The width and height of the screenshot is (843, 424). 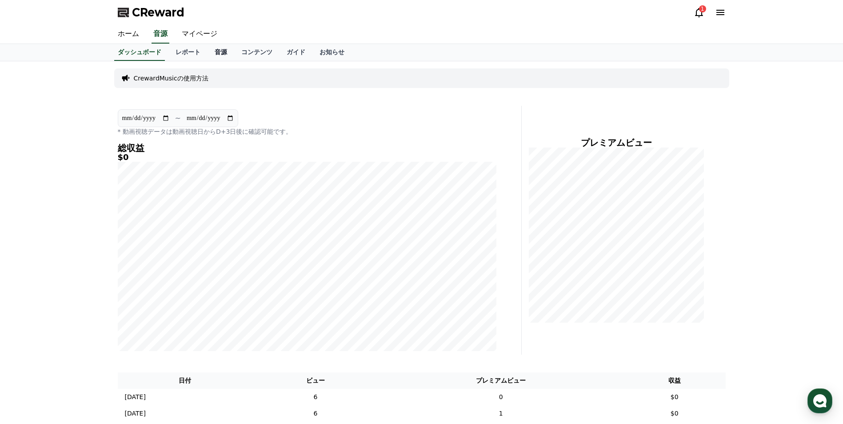 I want to click on a: CReward, so click(x=151, y=12).